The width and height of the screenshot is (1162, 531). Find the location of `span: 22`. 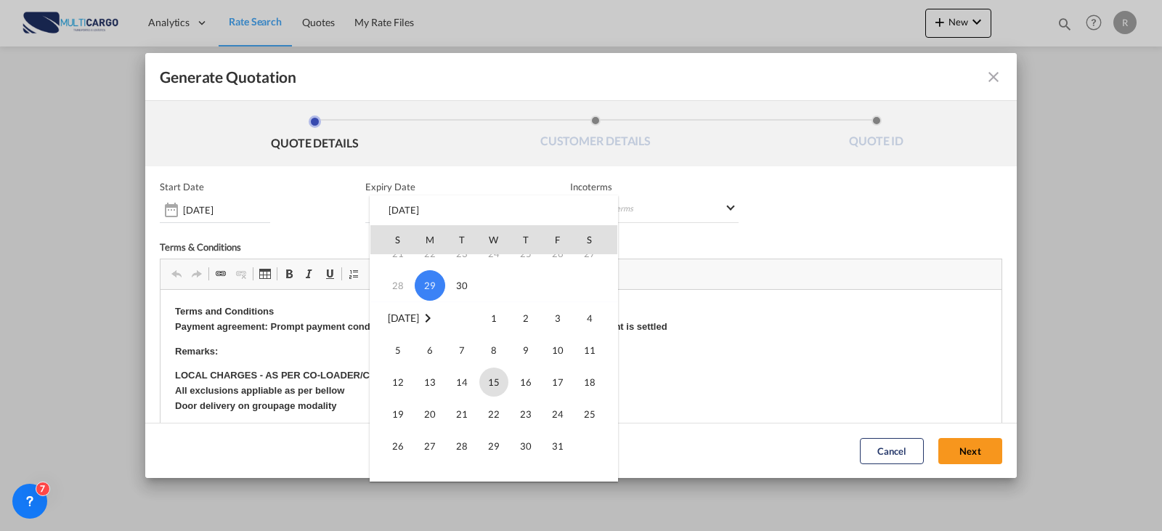

span: 22 is located at coordinates (494, 414).